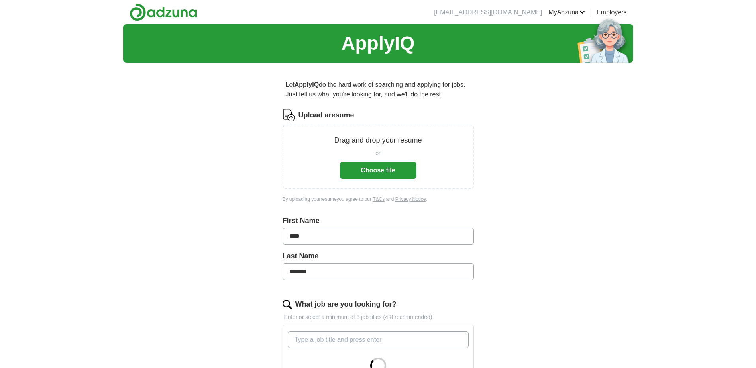  I want to click on img: Adzuna logo, so click(163, 12).